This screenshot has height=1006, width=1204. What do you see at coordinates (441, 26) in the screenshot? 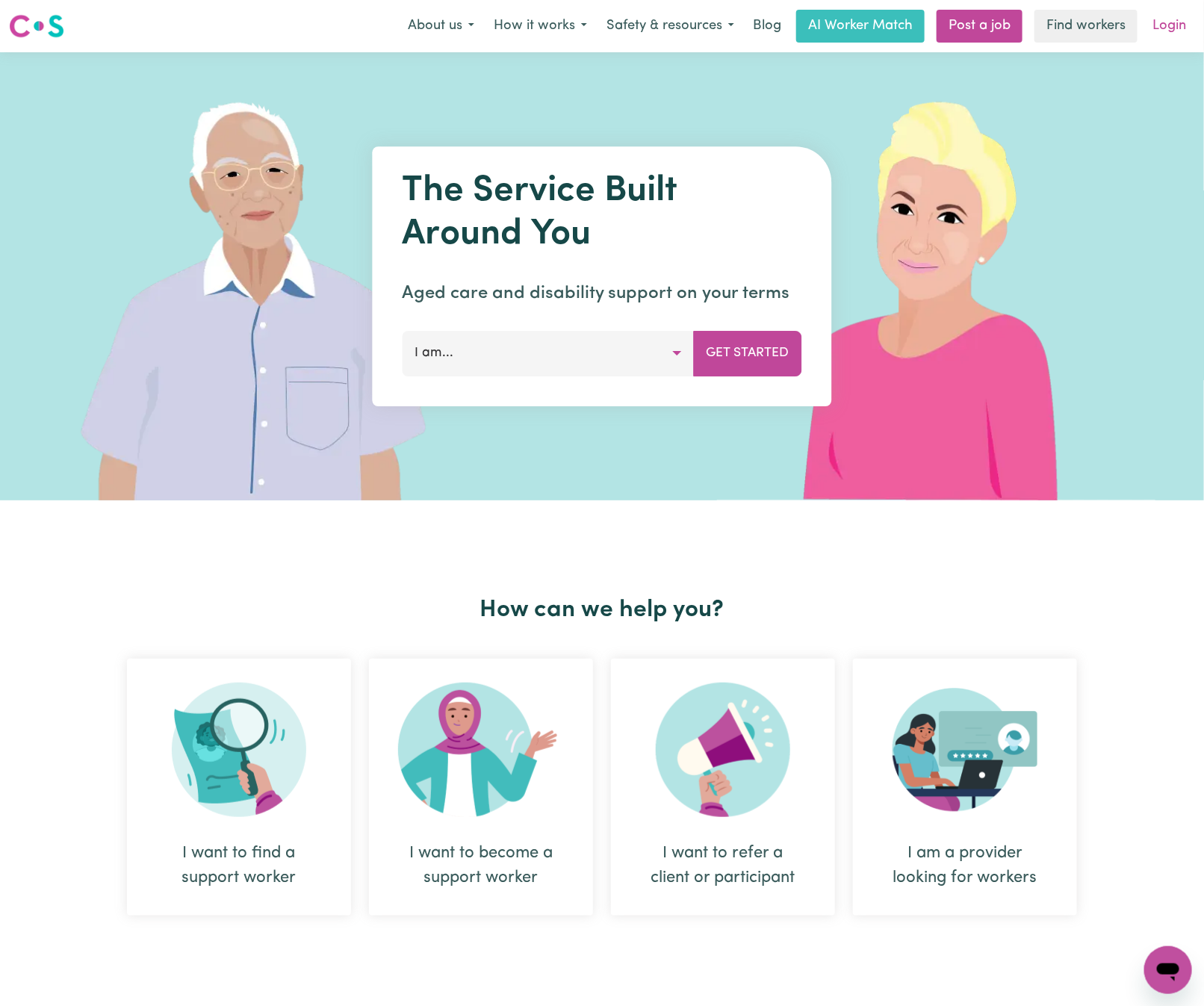
I see `button: About us` at bounding box center [441, 26].